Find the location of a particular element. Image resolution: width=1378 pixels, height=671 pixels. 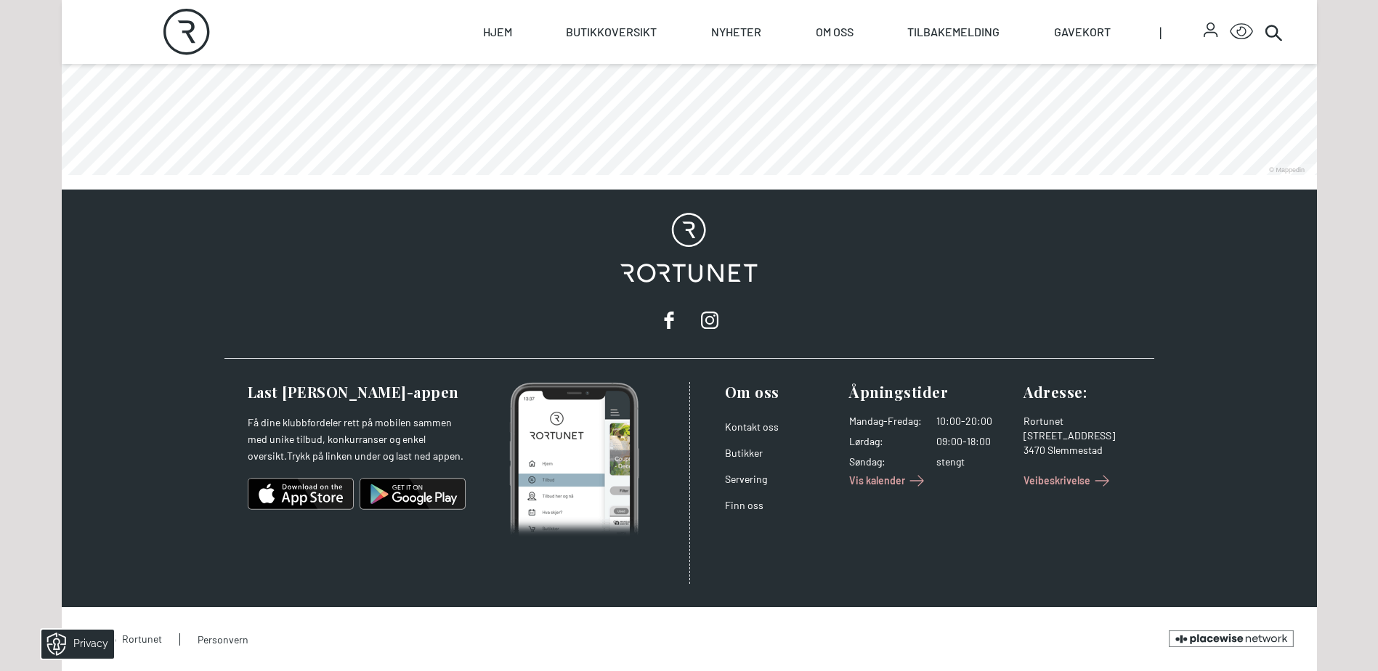

img: Photo of mobile app home screen is located at coordinates (574, 460).